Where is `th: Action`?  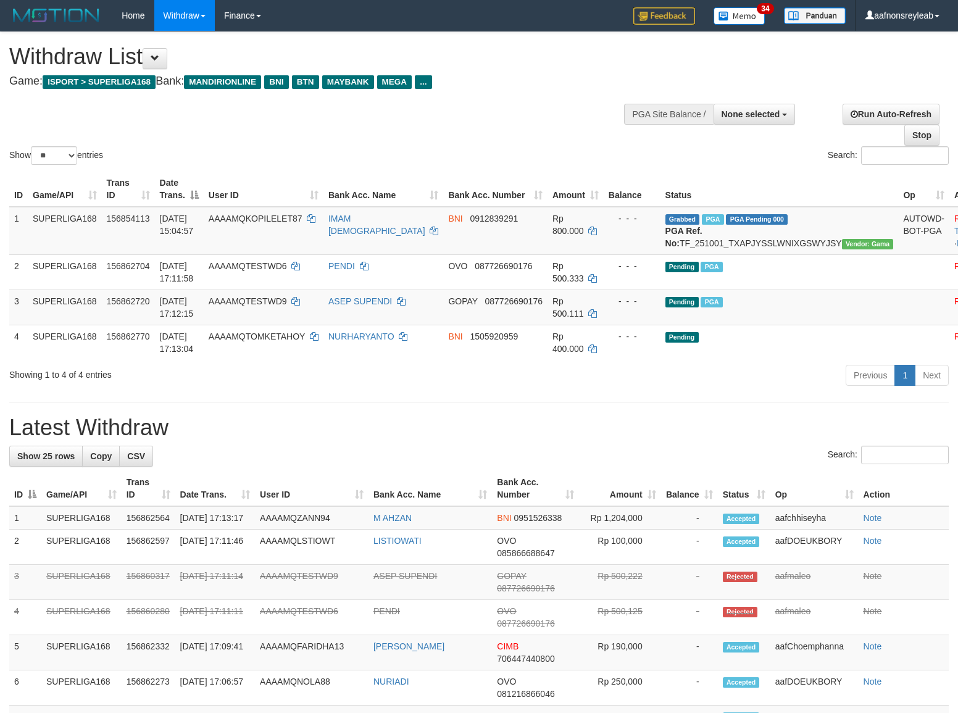 th: Action is located at coordinates (903, 488).